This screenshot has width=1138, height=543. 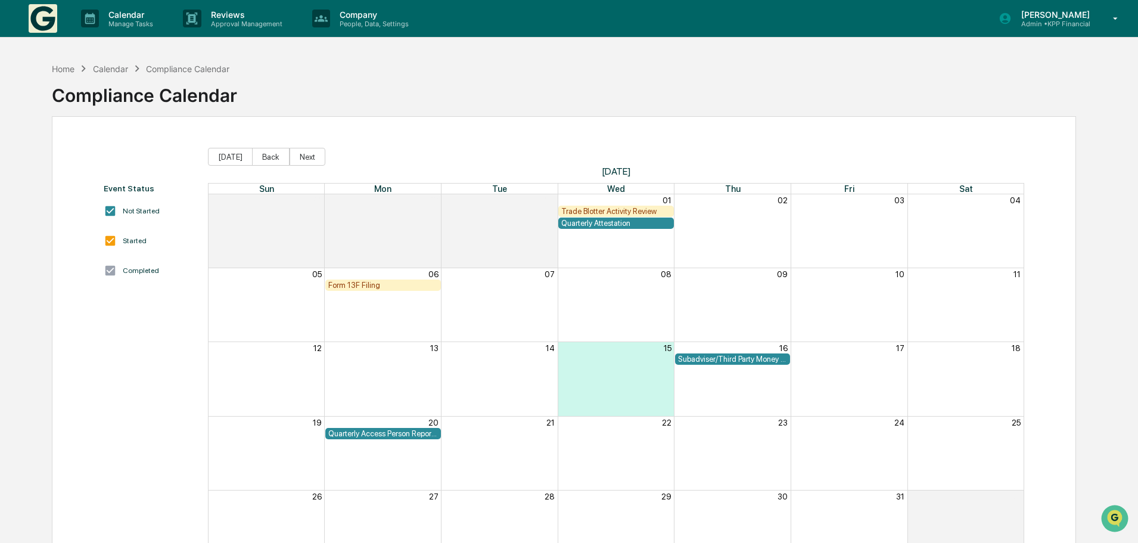 What do you see at coordinates (114, 35) in the screenshot?
I see `p: How can we help?` at bounding box center [114, 35].